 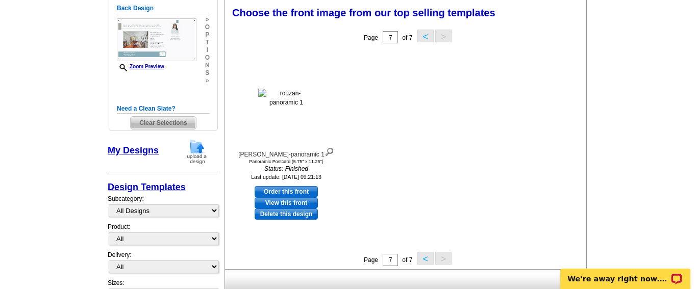 I want to click on div: Subcategory:, so click(x=163, y=208).